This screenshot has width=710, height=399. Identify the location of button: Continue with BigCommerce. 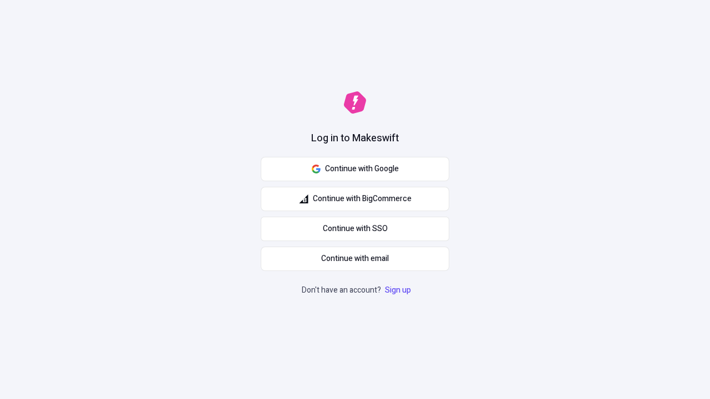
(355, 199).